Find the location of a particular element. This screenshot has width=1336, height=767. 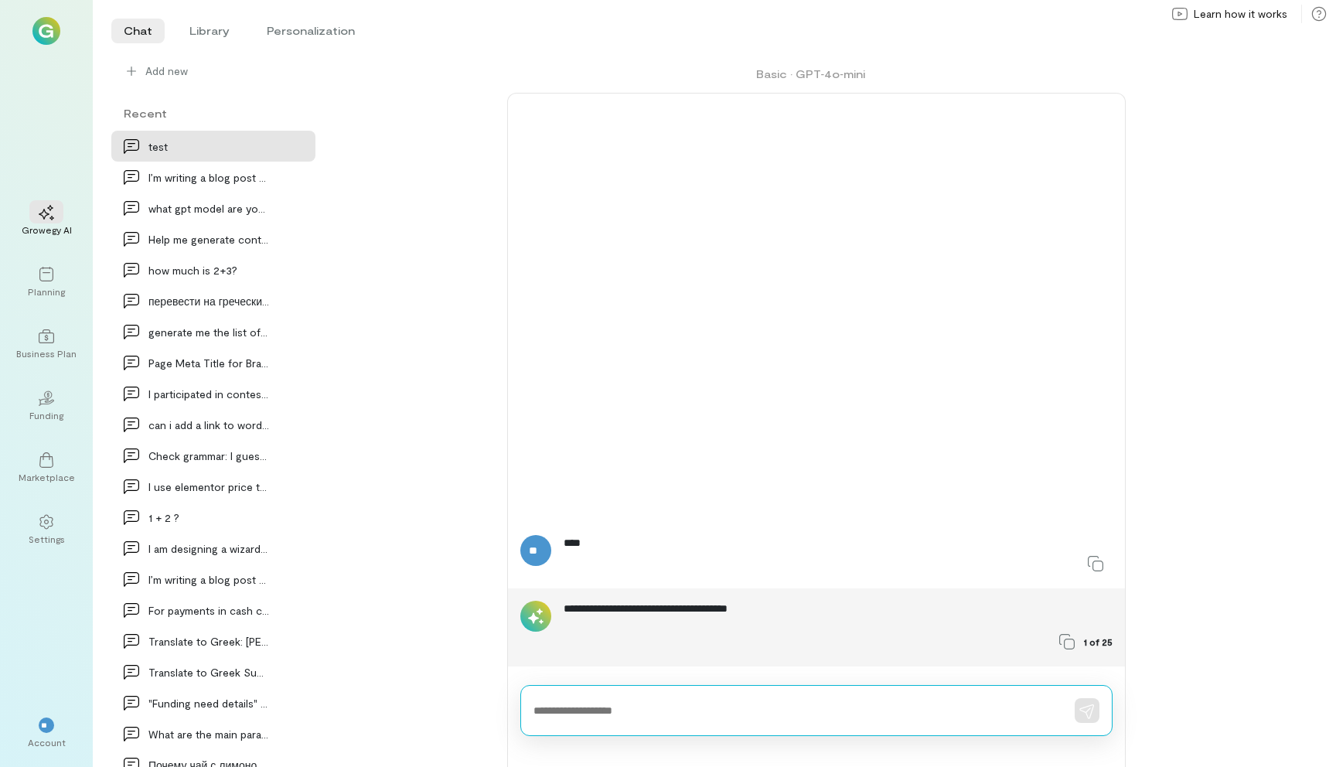

div: Planning is located at coordinates (46, 291).